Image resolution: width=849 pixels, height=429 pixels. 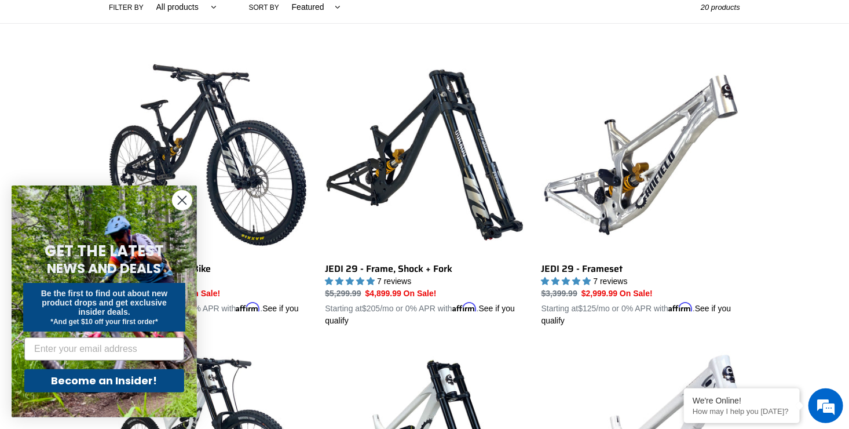 What do you see at coordinates (104, 381) in the screenshot?
I see `button: Become an Insider!` at bounding box center [104, 381].